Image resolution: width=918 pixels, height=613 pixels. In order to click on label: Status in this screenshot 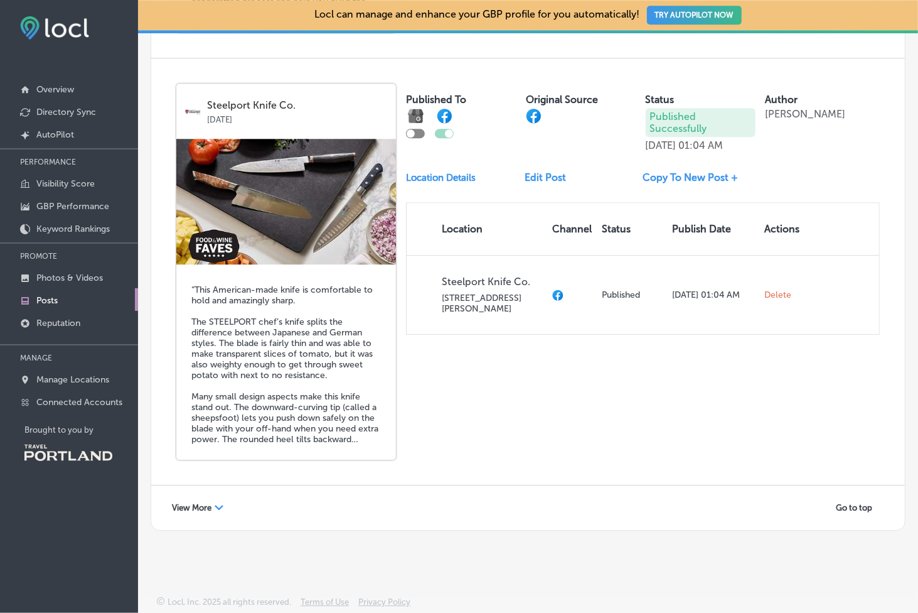, I will do `click(660, 99)`.